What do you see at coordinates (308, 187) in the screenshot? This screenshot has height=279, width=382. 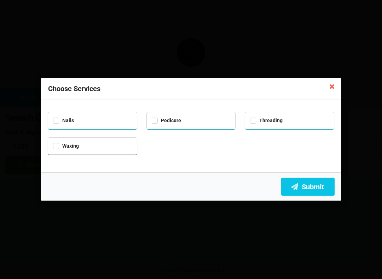 I see `button: Submit` at bounding box center [308, 187].